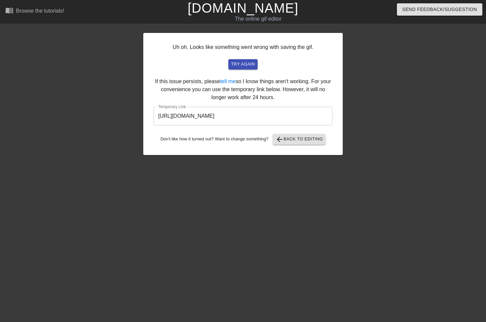  I want to click on div: Don't like how it turned out? Want to change something?, so click(243, 139).